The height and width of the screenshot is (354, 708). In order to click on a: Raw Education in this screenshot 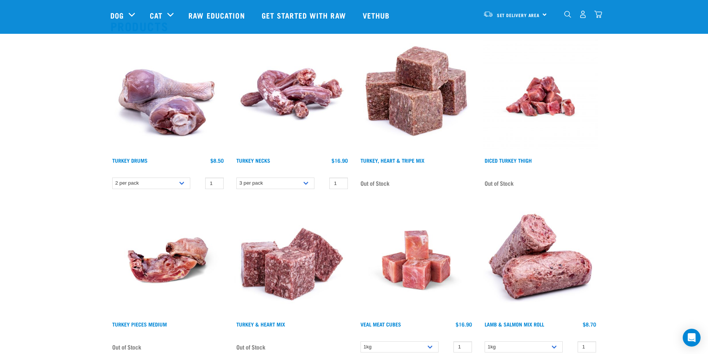, I will do `click(217, 15)`.